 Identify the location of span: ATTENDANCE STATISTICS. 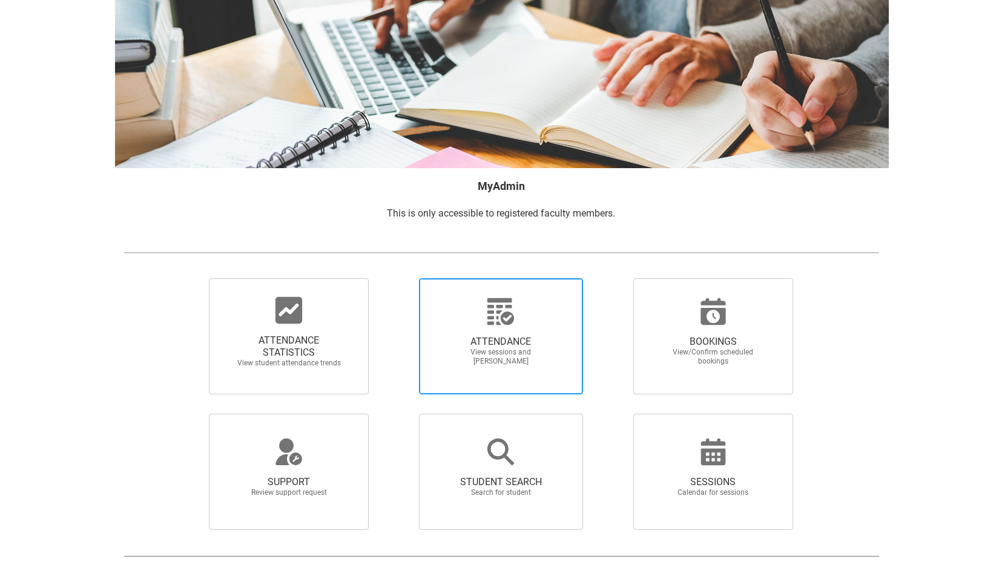
(289, 347).